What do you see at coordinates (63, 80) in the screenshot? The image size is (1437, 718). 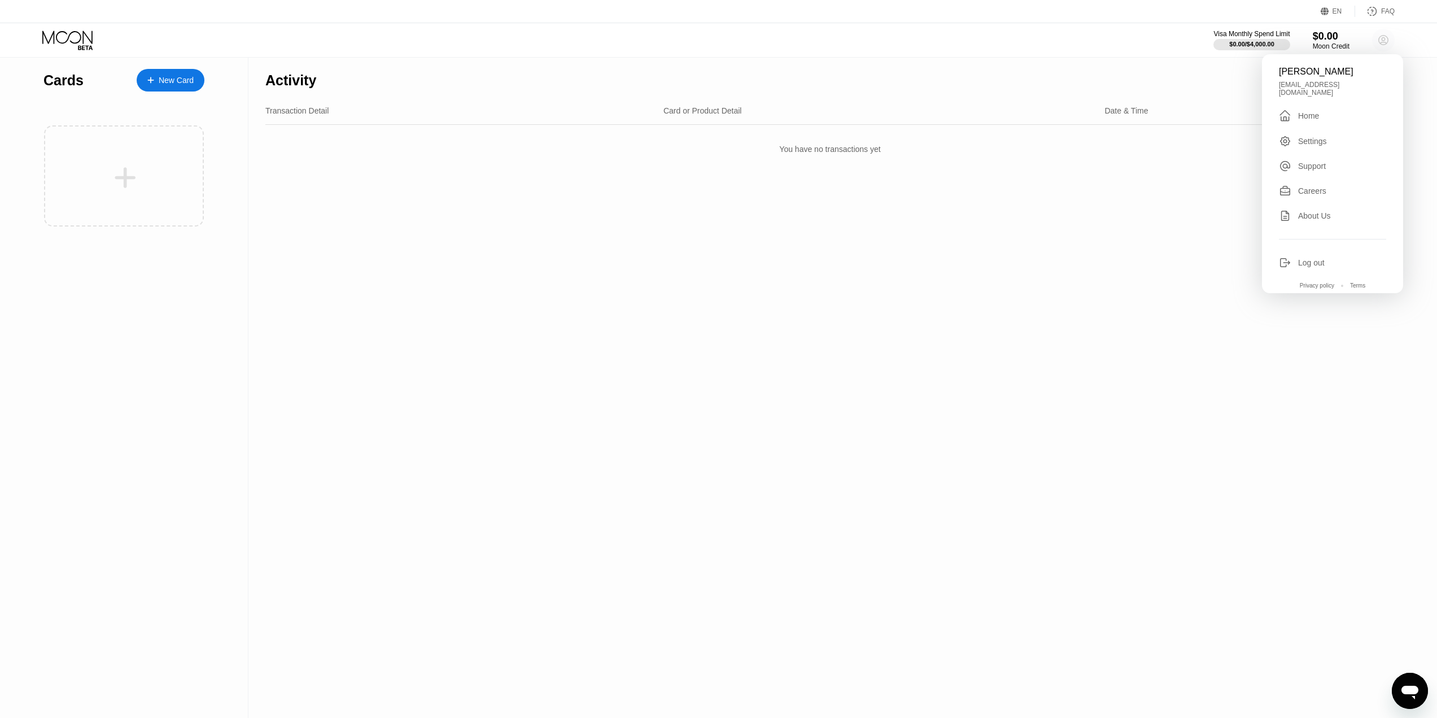 I see `div: Cards` at bounding box center [63, 80].